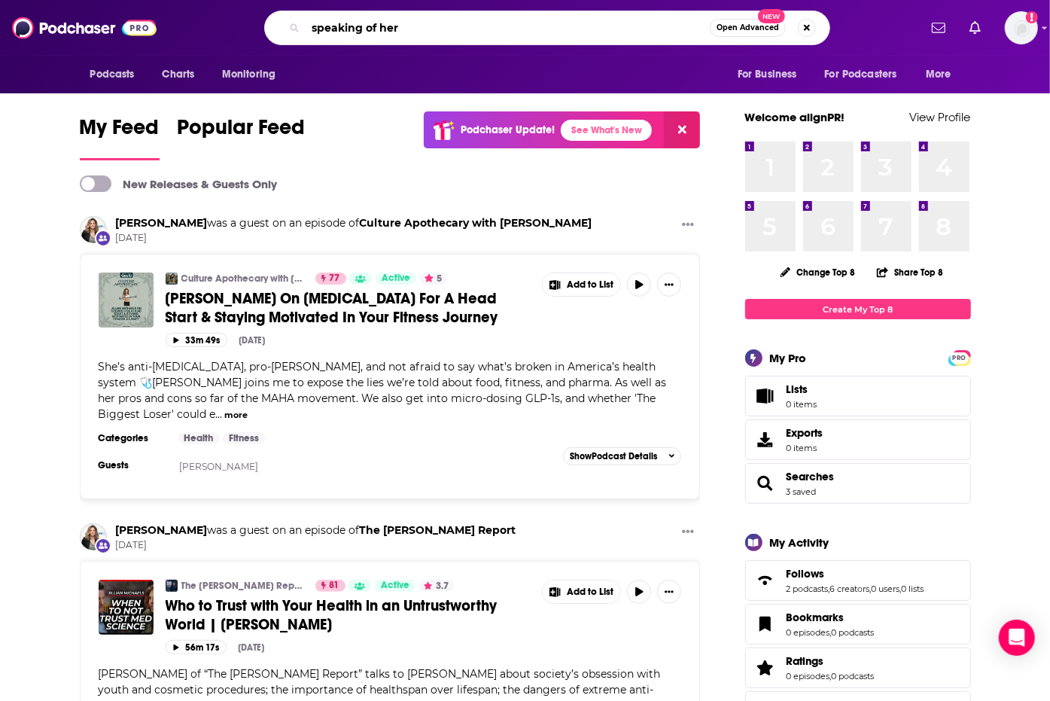 The height and width of the screenshot is (701, 1050). I want to click on a: 77, so click(330, 278).